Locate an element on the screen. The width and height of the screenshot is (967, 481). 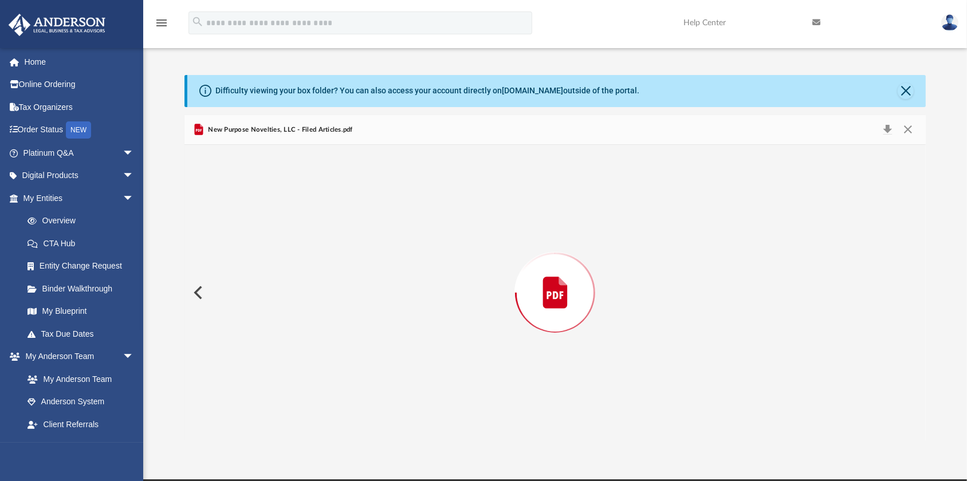
div: Difficulty viewing your box folder? You can also access your account directly on outside of the p... is located at coordinates (427, 90).